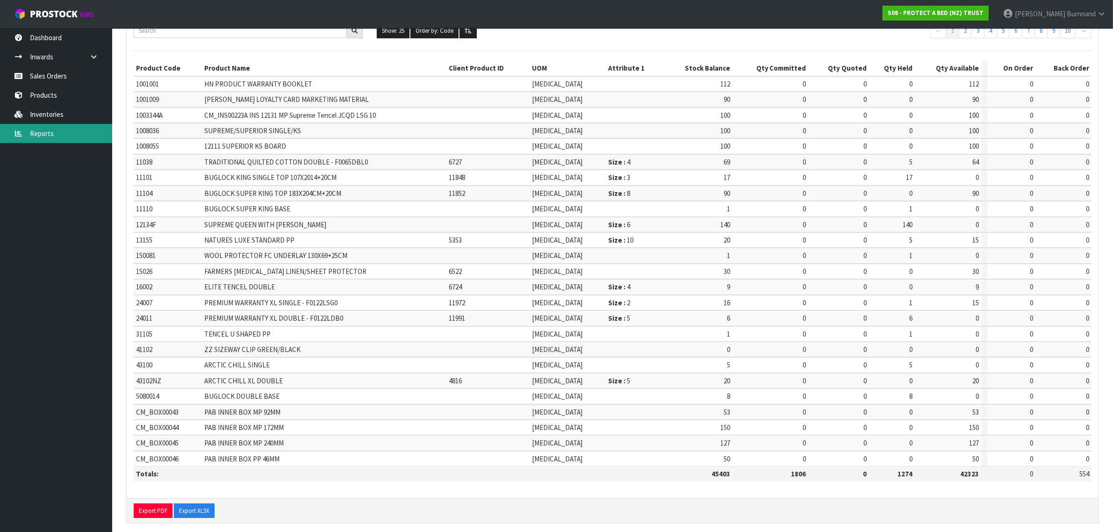 The height and width of the screenshot is (532, 1113). I want to click on nav: Page navigation, so click(977, 32).